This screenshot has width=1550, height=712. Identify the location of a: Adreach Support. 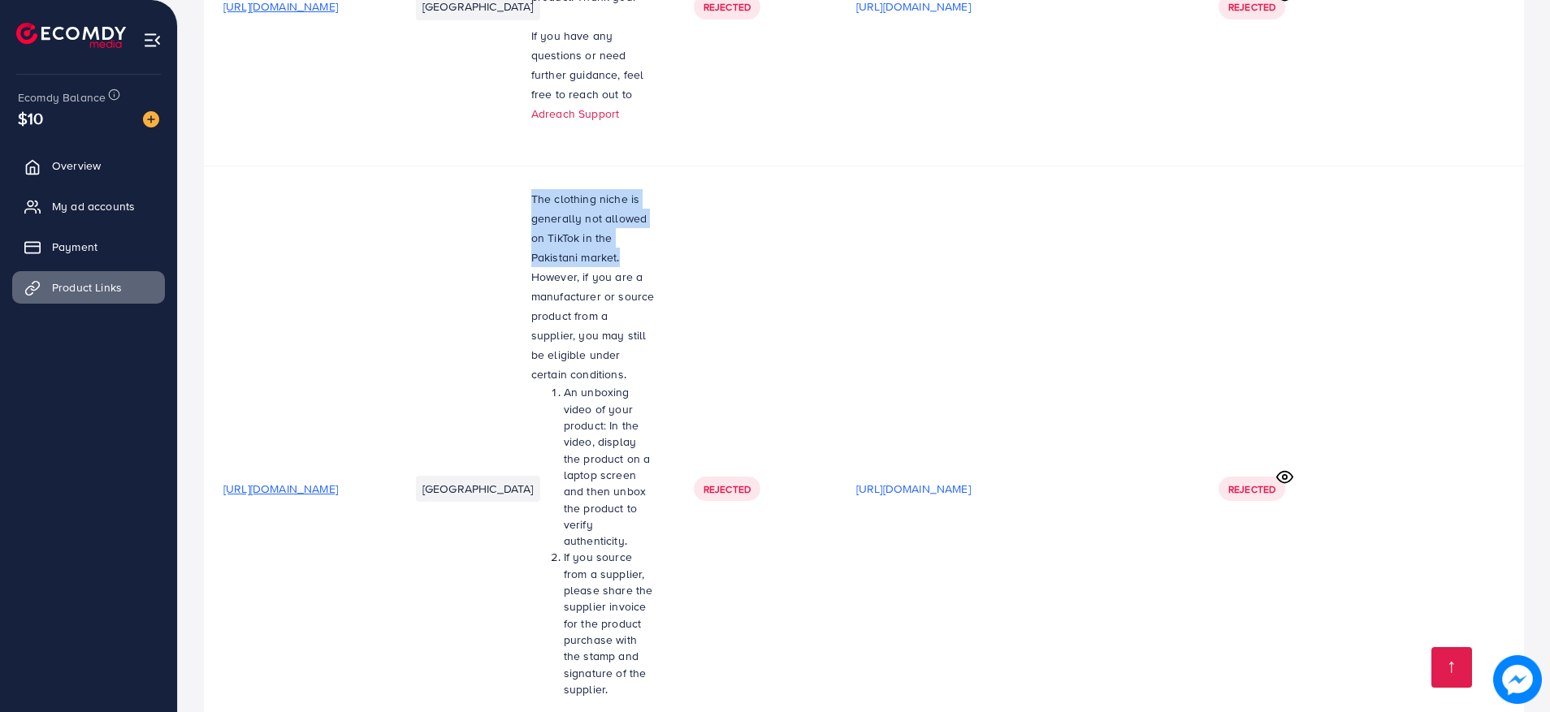
(575, 114).